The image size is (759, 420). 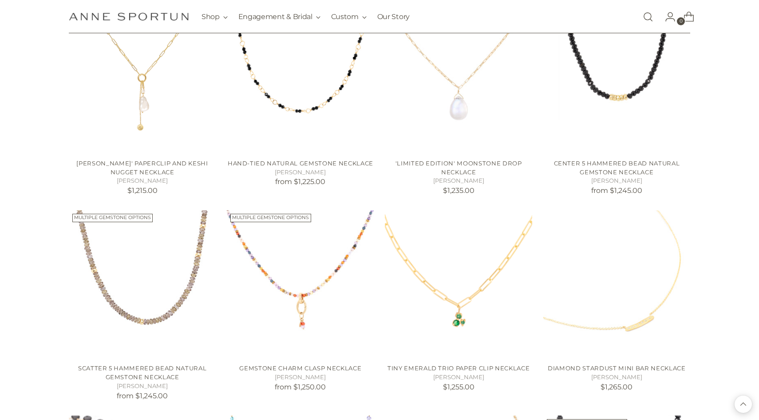 What do you see at coordinates (279, 17) in the screenshot?
I see `button: Engagement & Bridal` at bounding box center [279, 17].